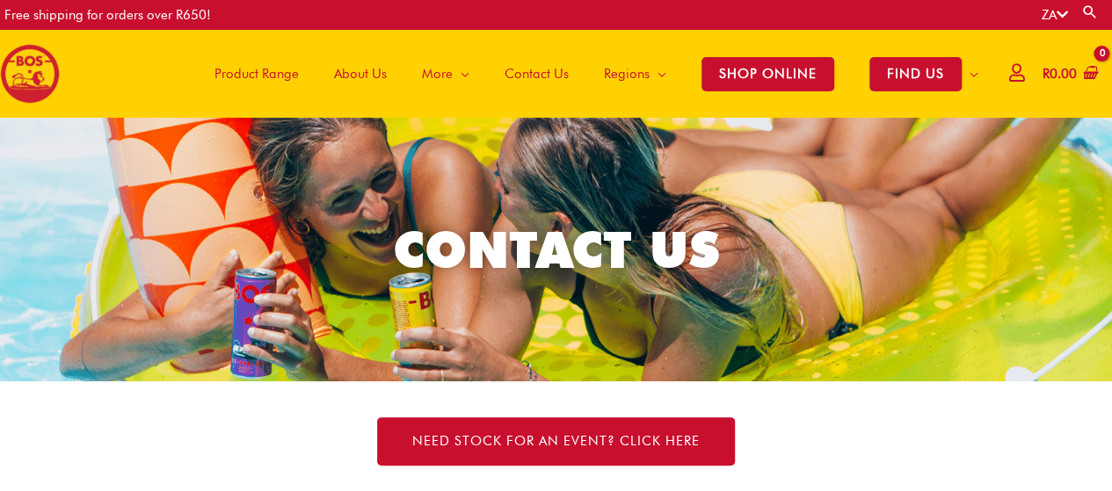 This screenshot has height=491, width=1112. Describe the element at coordinates (555, 441) in the screenshot. I see `a: NEED STOCK FOR AN EVENT? Click here` at that location.